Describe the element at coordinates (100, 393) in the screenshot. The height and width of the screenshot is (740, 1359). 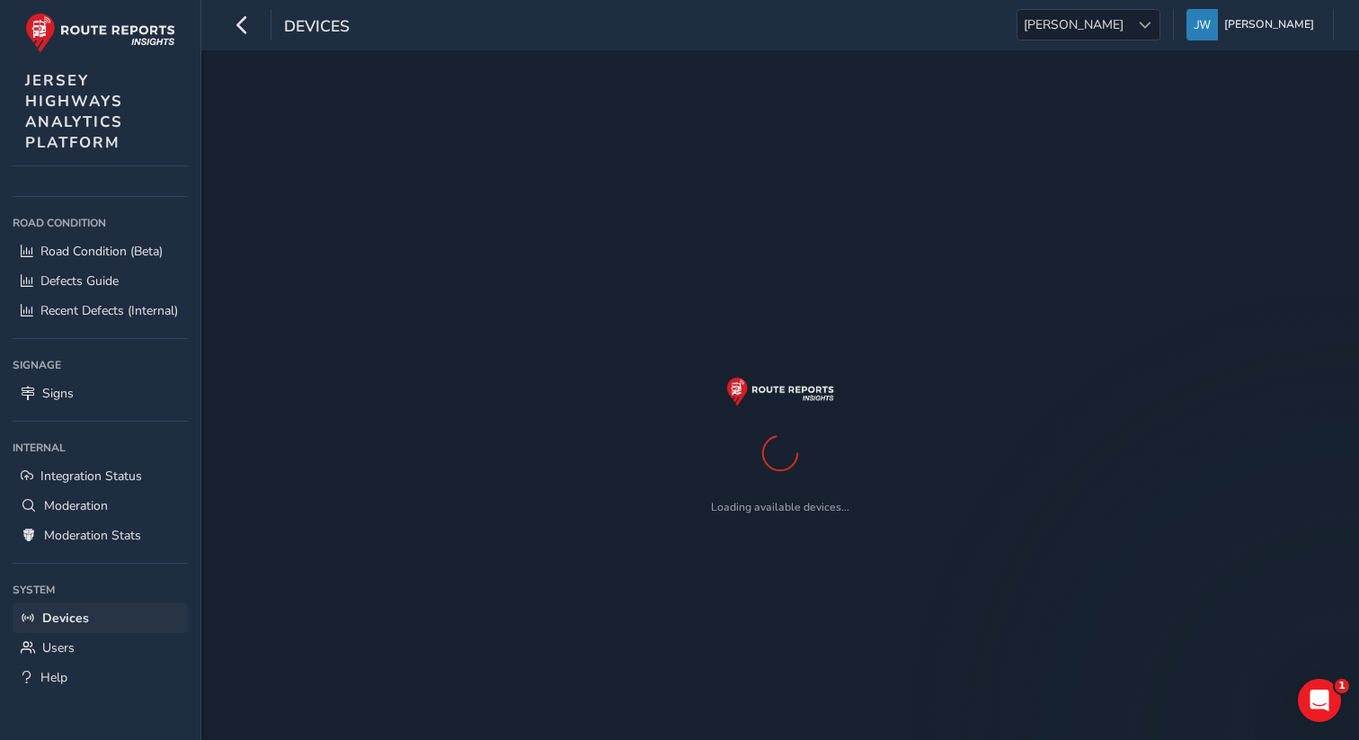
I see `a: Signs` at that location.